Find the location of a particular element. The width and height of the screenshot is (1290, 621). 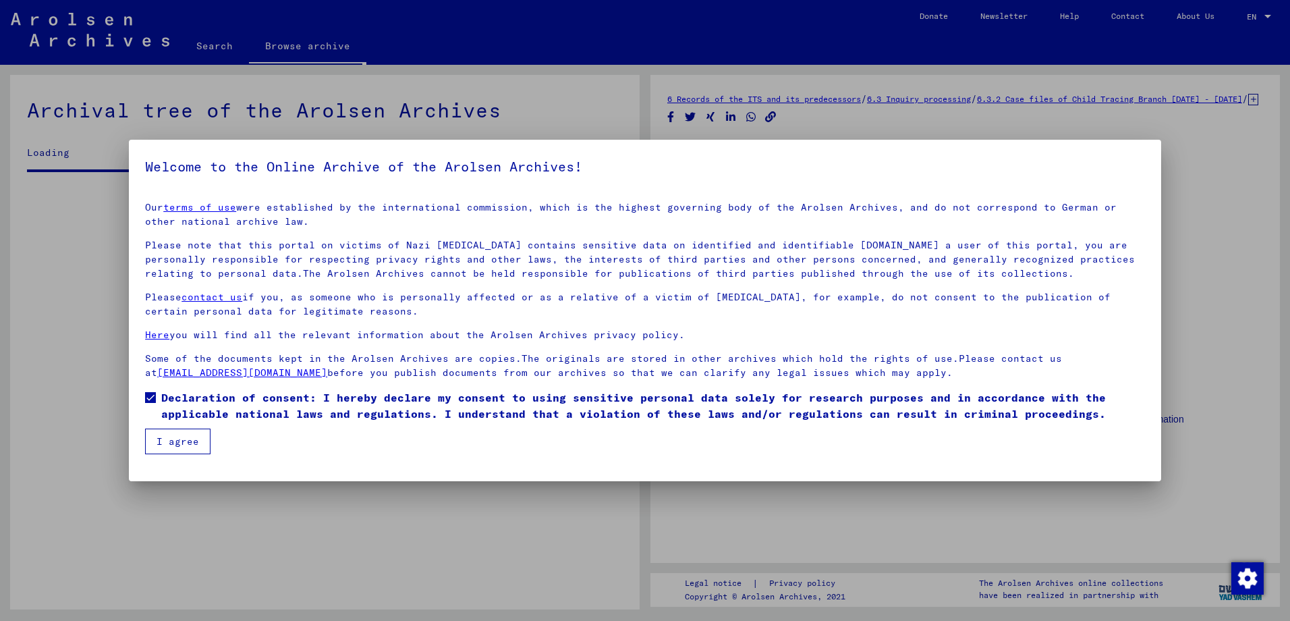

p: you will find all the relevant information about the Arolsen Archives privacy policy. is located at coordinates (645, 335).